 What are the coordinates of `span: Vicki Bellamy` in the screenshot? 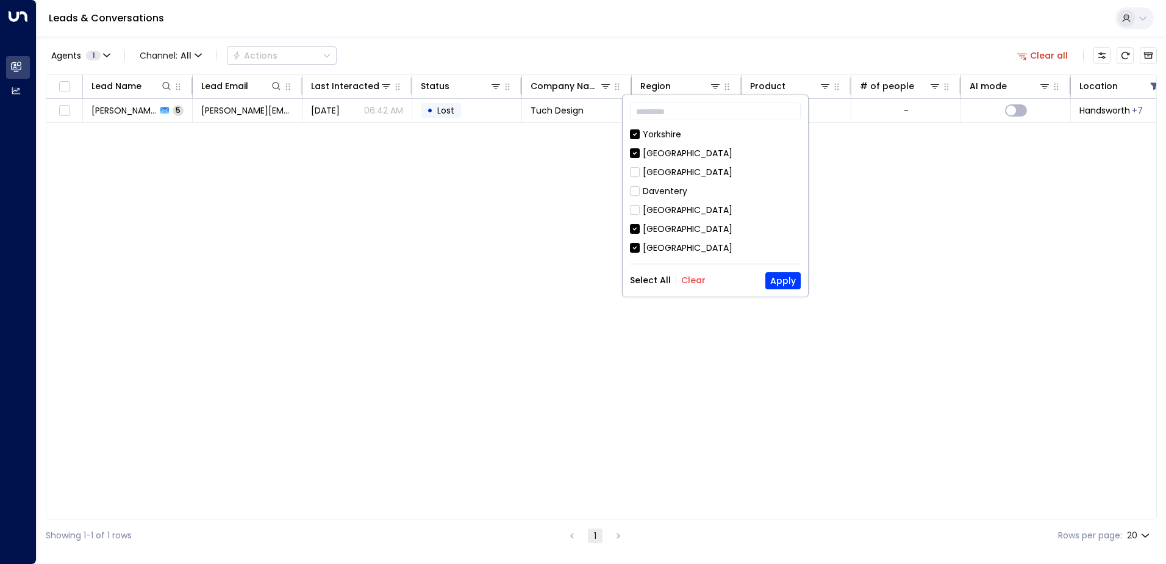 It's located at (124, 110).